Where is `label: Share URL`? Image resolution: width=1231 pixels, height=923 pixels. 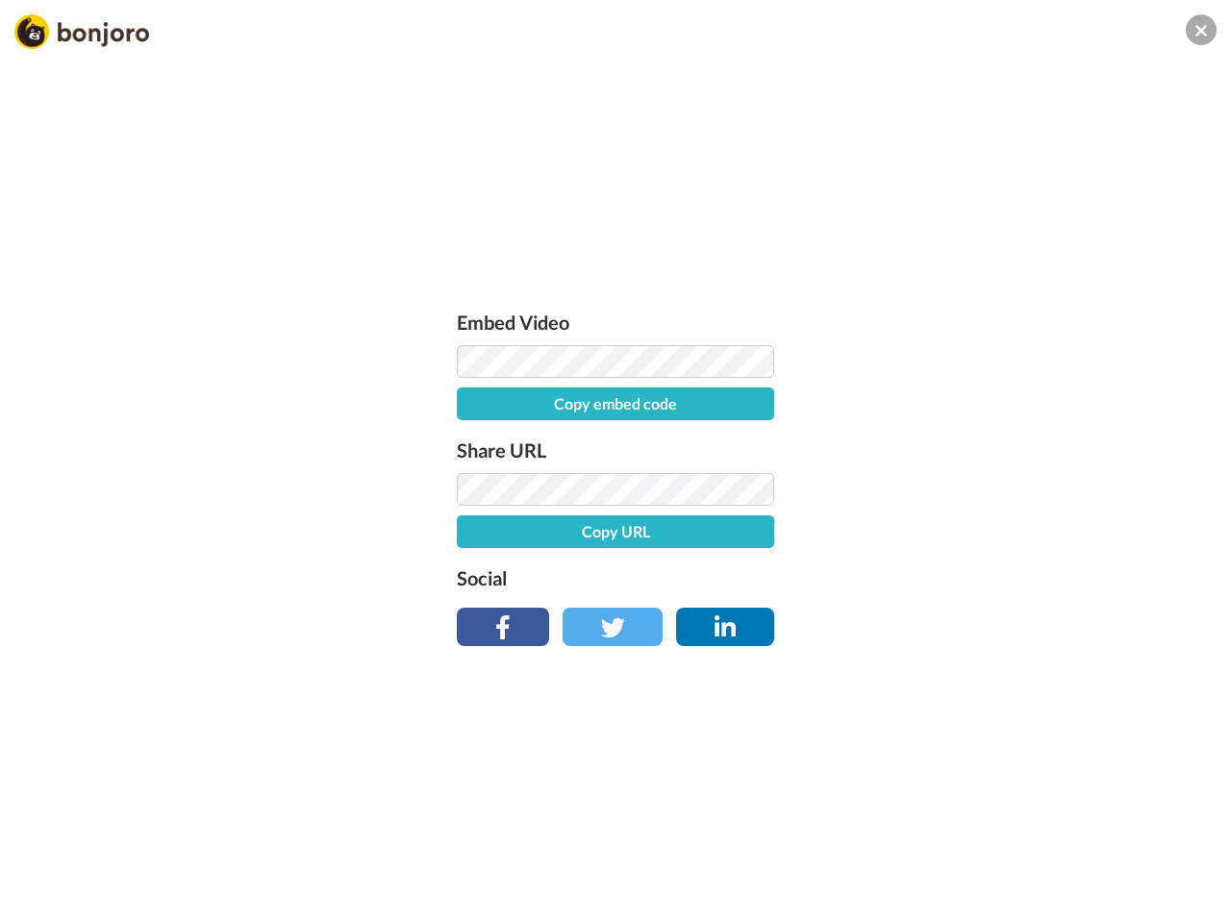
label: Share URL is located at coordinates (615, 450).